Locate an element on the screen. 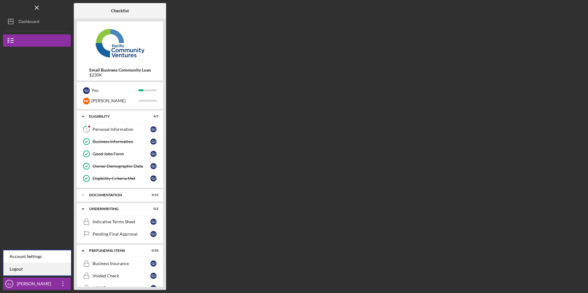 The width and height of the screenshot is (588, 293). div: Documentation is located at coordinates (116, 195).